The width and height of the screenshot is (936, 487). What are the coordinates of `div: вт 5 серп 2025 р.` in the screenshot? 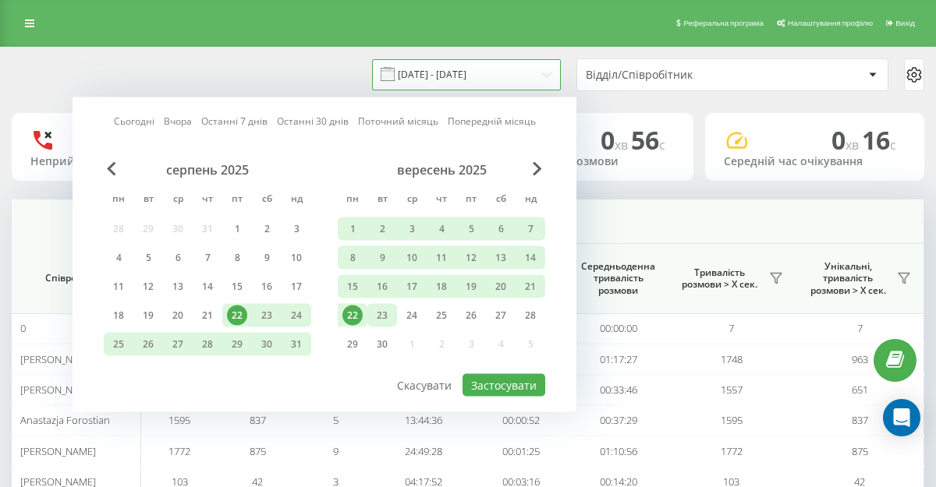 It's located at (148, 258).